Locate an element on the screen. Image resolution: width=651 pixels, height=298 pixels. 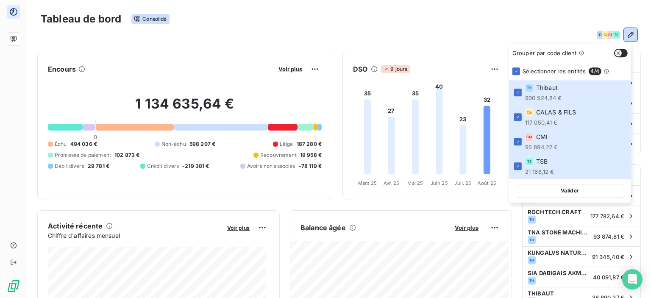
div: Open Intercom Messenger is located at coordinates (632, 279).